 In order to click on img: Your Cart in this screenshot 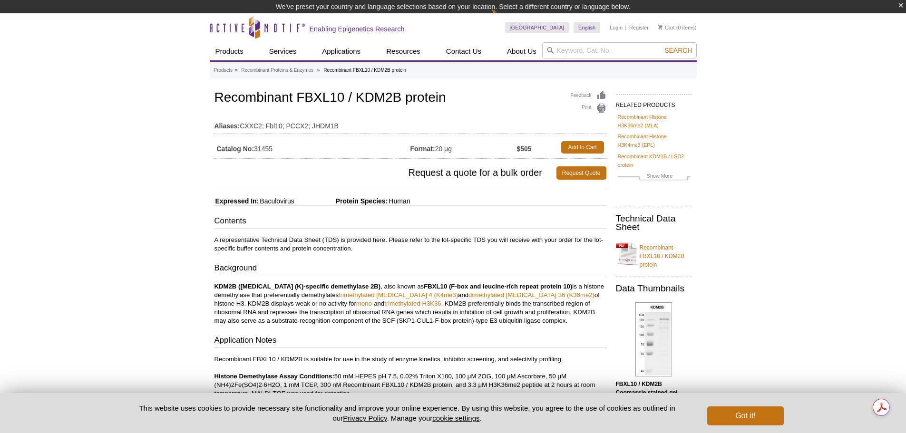, I will do `click(660, 27)`.